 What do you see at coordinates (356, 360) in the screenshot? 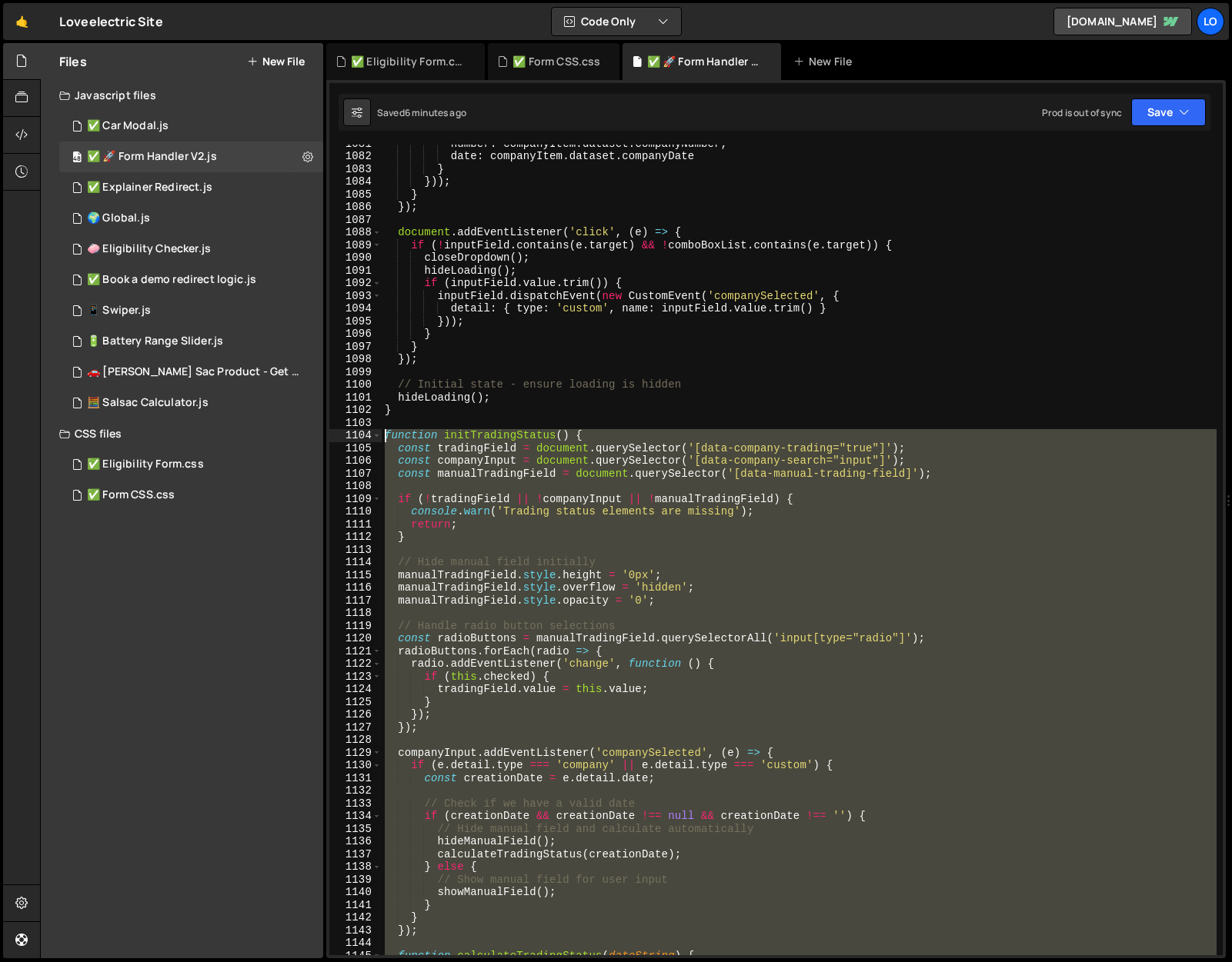
I see `div: 1098` at bounding box center [356, 360].